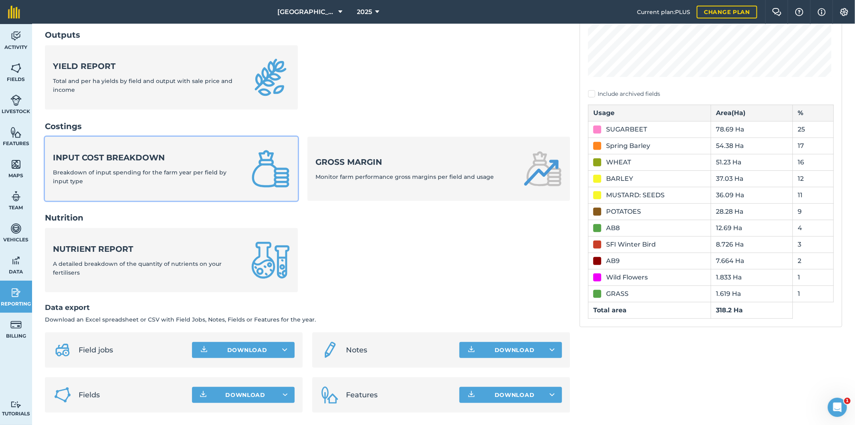 The width and height of the screenshot is (855, 425). I want to click on a: Change plan, so click(727, 12).